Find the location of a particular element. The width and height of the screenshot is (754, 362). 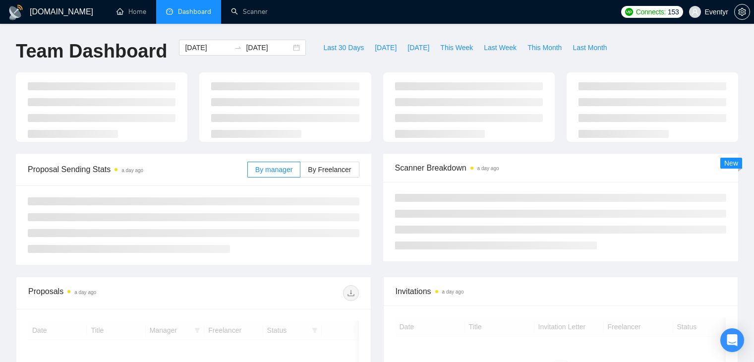

span: Last 30 Days is located at coordinates (343, 48).